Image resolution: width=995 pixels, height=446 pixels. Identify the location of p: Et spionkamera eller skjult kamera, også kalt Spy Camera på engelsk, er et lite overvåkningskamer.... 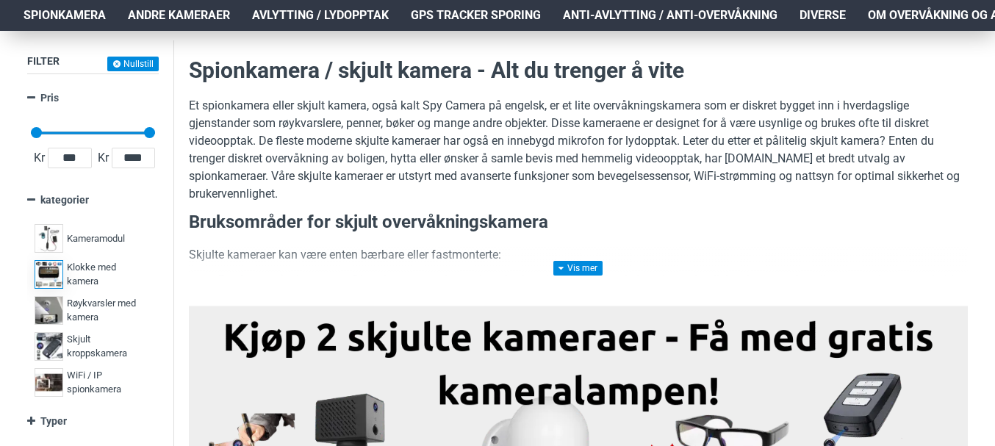
(579, 150).